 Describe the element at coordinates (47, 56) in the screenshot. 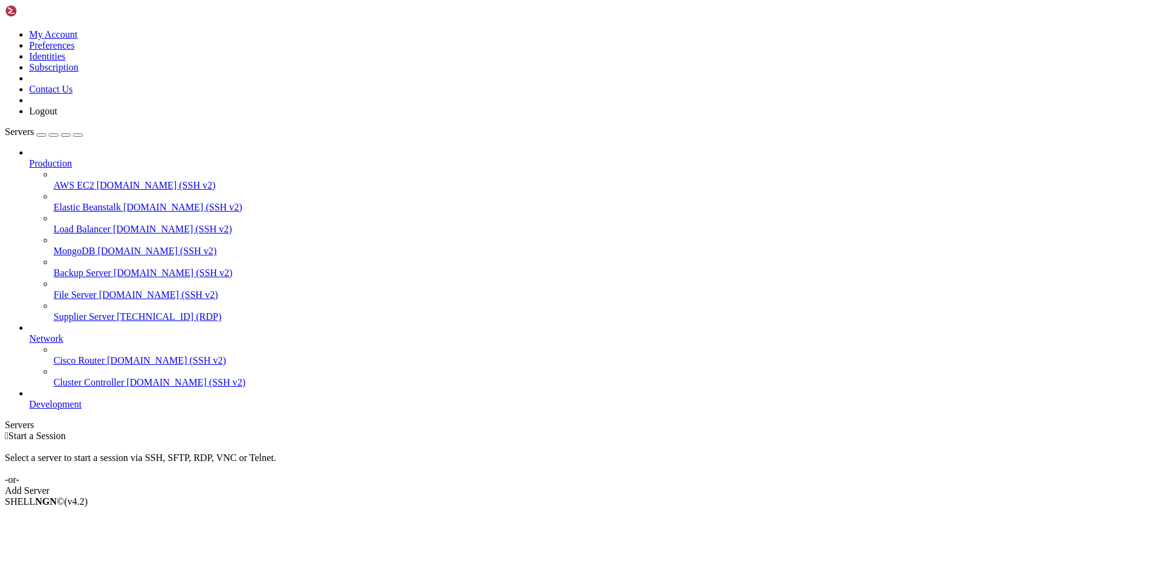

I see `a: Identities` at that location.